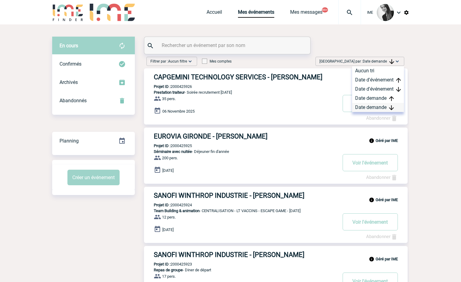 The width and height of the screenshot is (461, 282). I want to click on p: 2000425926, so click(168, 86).